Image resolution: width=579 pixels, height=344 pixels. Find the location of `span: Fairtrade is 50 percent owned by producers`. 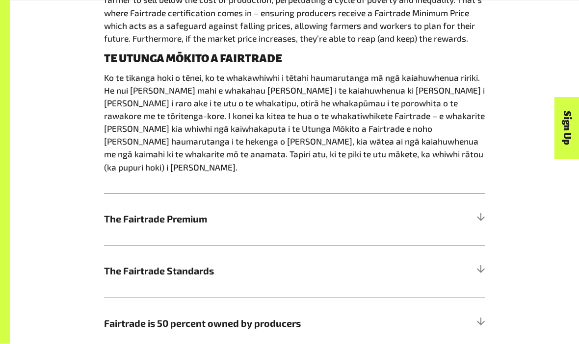

span: Fairtrade is 50 percent owned by producers is located at coordinates (247, 324).